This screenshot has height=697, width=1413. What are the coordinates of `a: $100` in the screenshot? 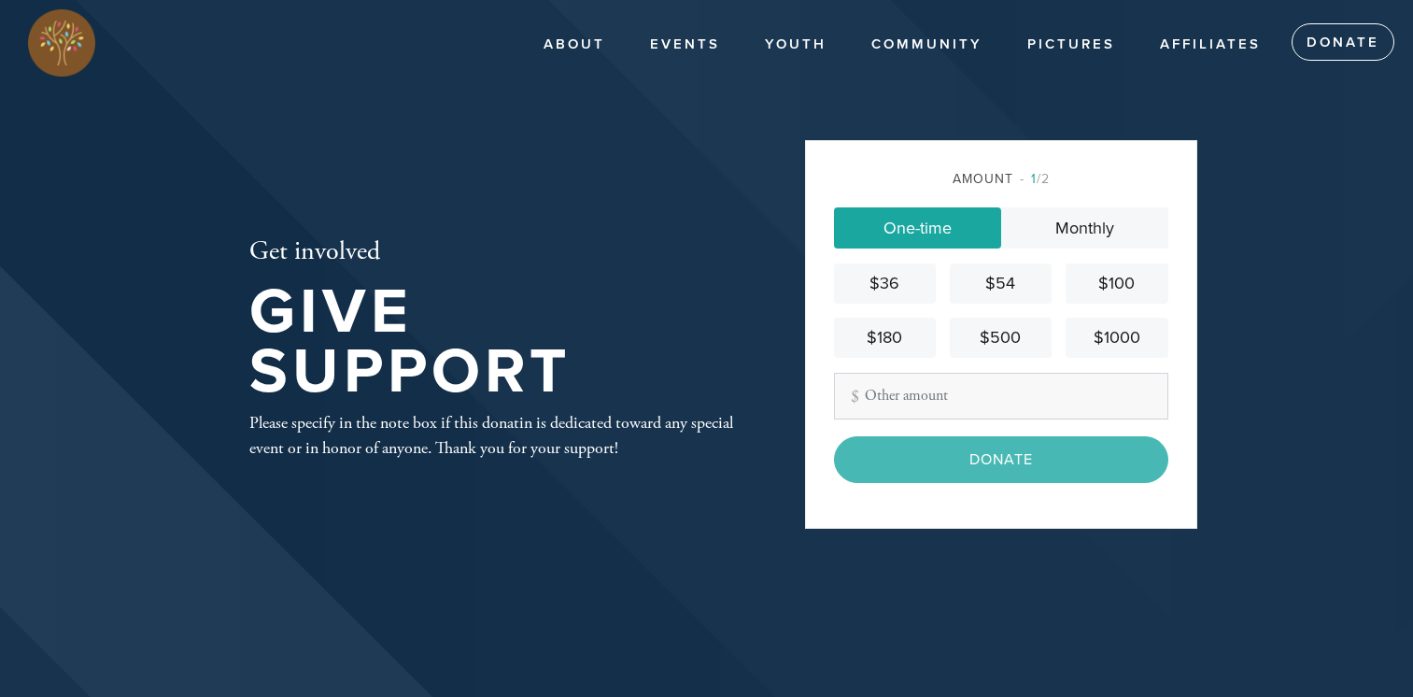 It's located at (1116, 283).